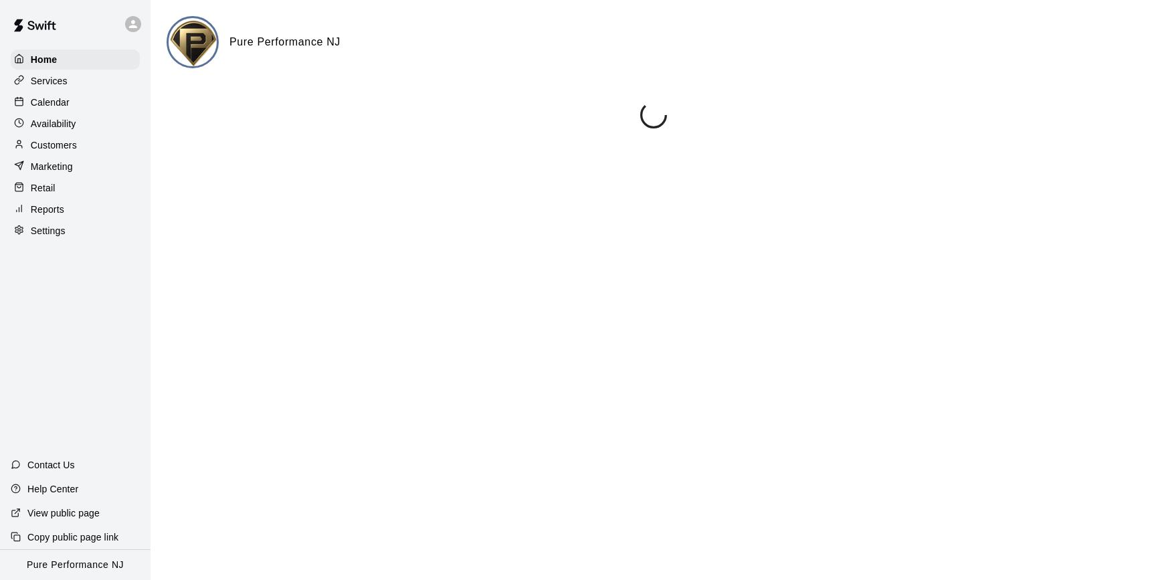 Image resolution: width=1156 pixels, height=580 pixels. What do you see at coordinates (75, 167) in the screenshot?
I see `a: Marketing` at bounding box center [75, 167].